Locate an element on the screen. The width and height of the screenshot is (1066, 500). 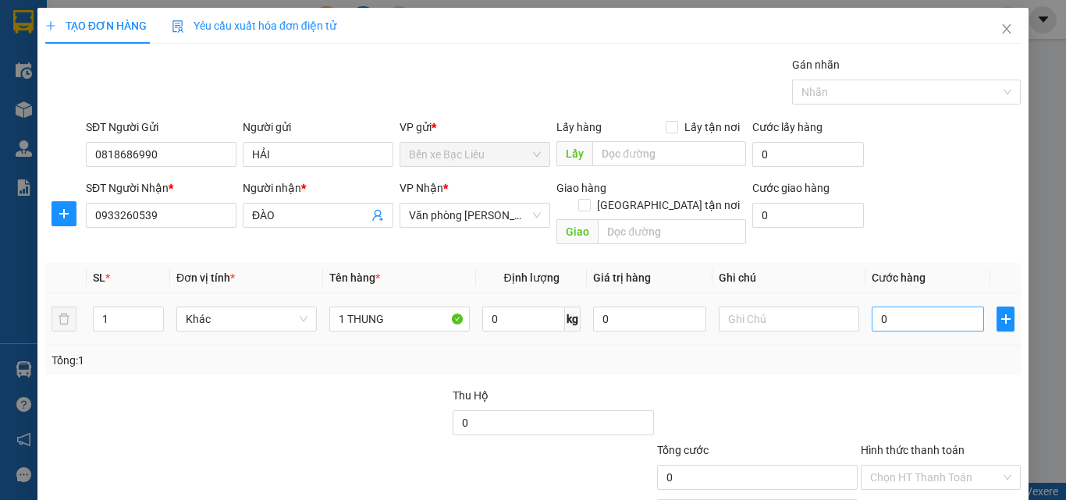
label: Cước giao hàng is located at coordinates (791, 188).